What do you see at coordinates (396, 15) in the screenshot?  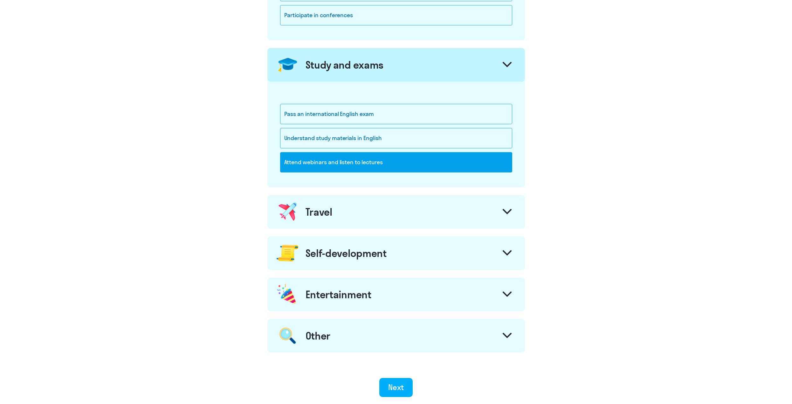 I see `div: Participate in conferences` at bounding box center [396, 15].